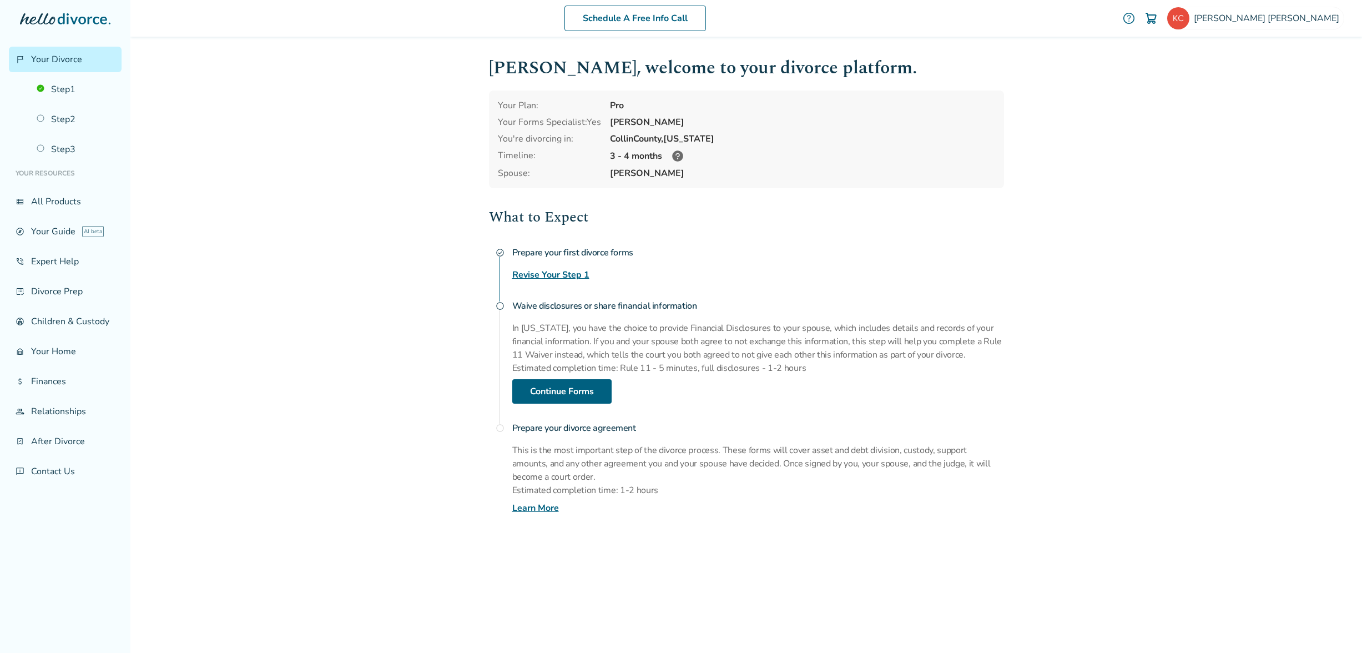 Image resolution: width=1362 pixels, height=653 pixels. I want to click on h2: What to Expect, so click(747, 217).